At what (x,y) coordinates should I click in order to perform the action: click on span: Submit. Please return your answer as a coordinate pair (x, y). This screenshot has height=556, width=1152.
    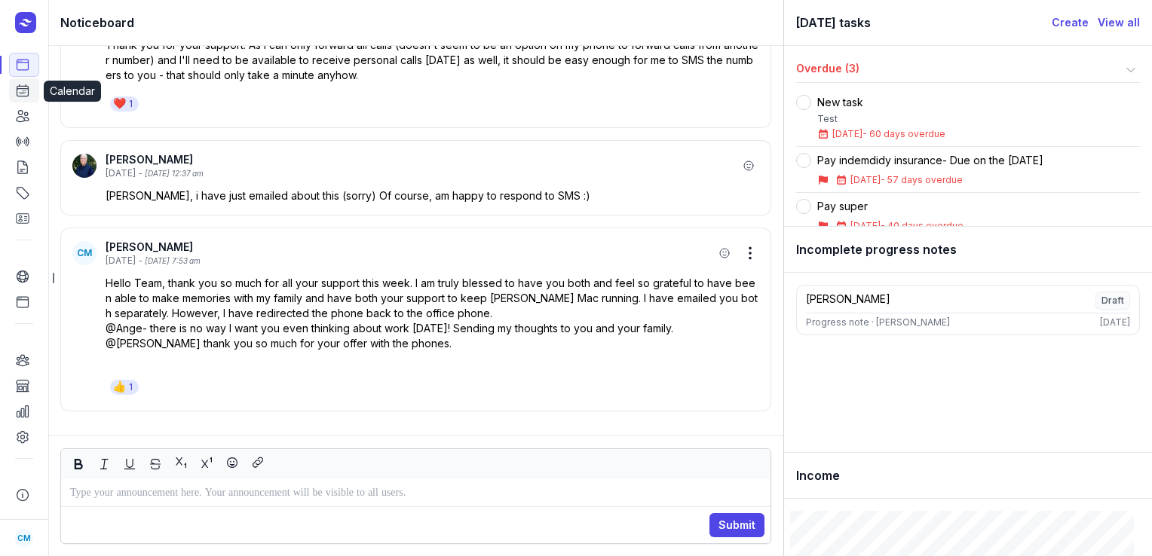
    Looking at the image, I should click on (737, 526).